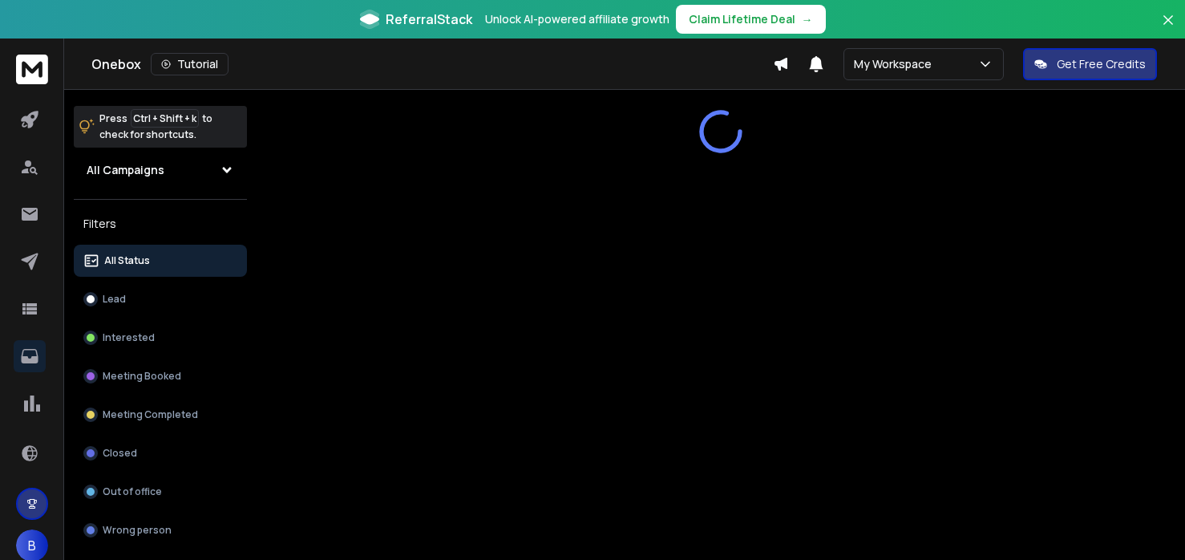 This screenshot has height=560, width=1185. Describe the element at coordinates (1090, 64) in the screenshot. I see `button: Get Free Credits` at that location.